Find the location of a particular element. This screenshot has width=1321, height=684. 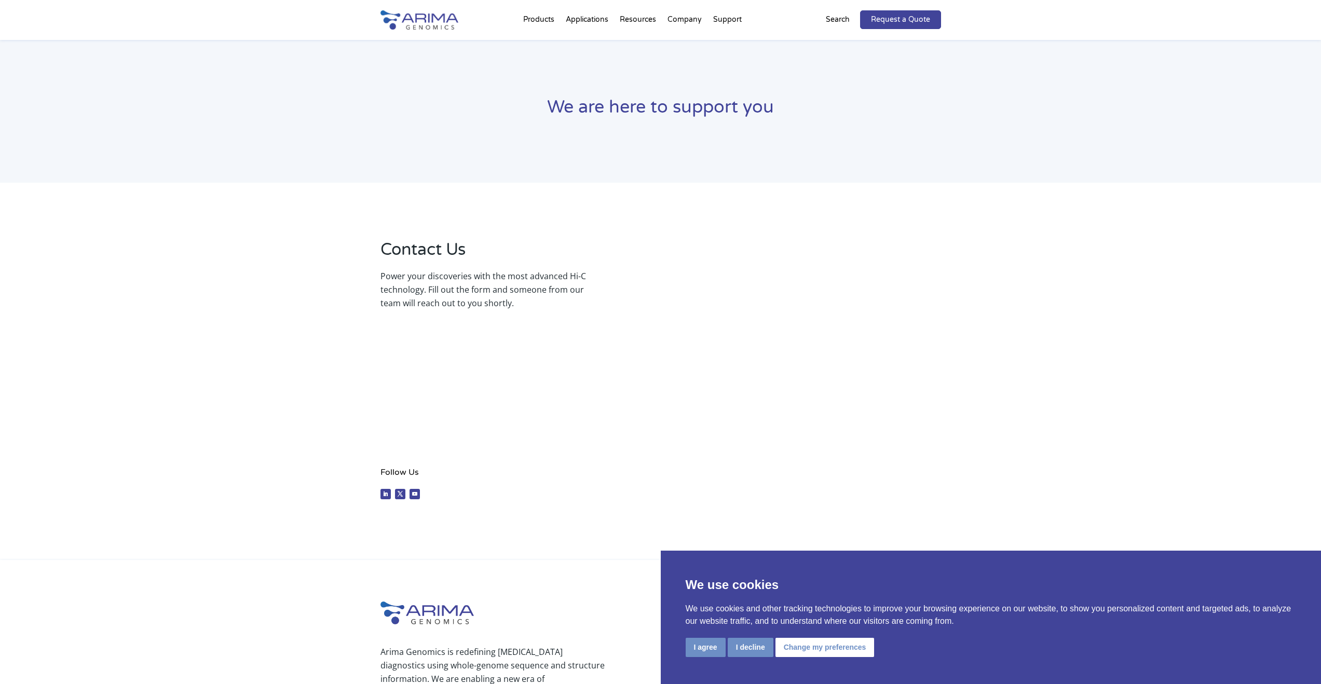

a: Follow on Youtube is located at coordinates (415, 494).